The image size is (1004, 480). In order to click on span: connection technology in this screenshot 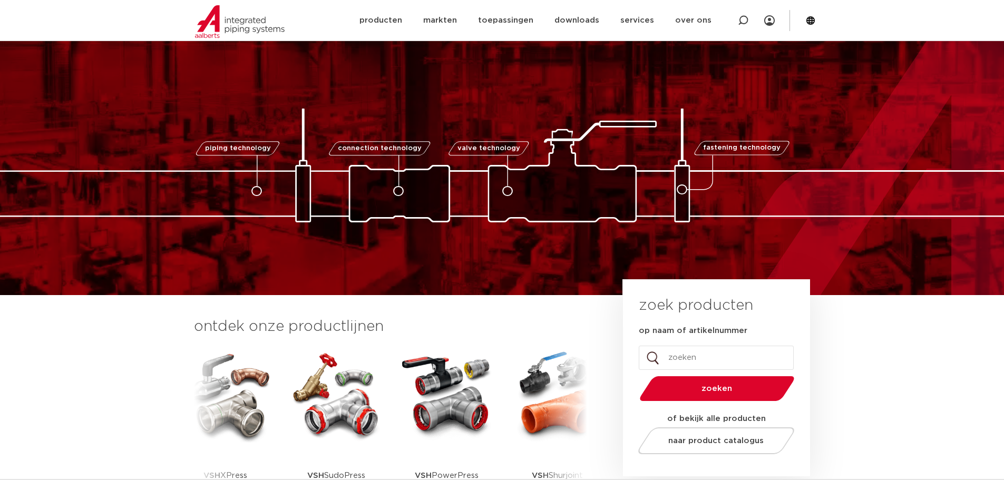, I will do `click(379, 148)`.